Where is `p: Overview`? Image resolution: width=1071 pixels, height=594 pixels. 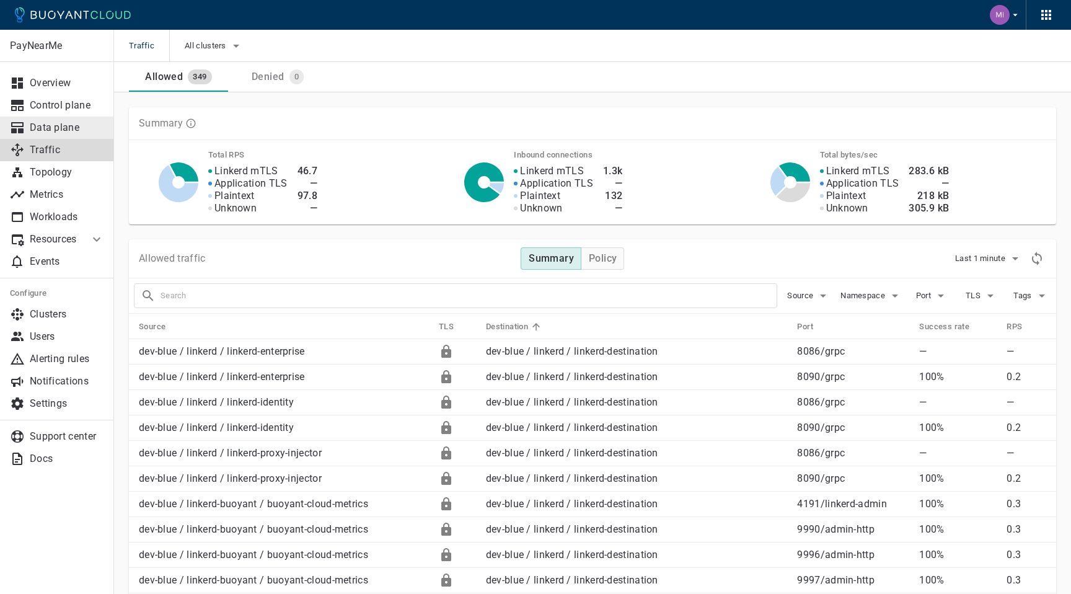
p: Overview is located at coordinates (67, 83).